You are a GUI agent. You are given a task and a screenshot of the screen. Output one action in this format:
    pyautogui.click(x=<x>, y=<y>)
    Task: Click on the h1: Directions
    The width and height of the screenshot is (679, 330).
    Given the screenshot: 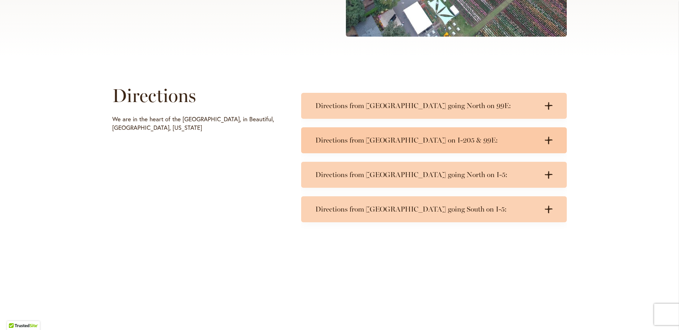 What is the action you would take?
    pyautogui.click(x=196, y=96)
    